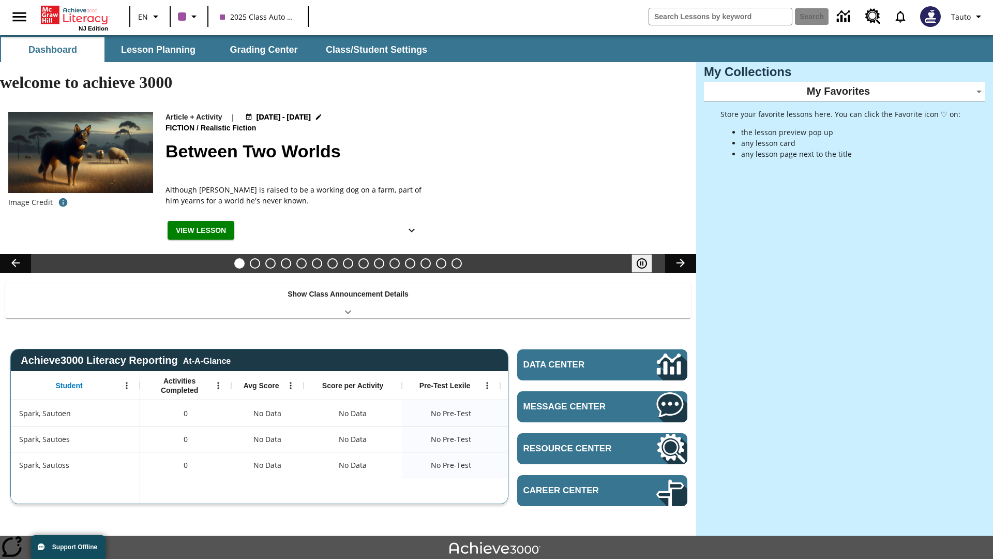  Describe the element at coordinates (574, 407) in the screenshot. I see `span: Message Center` at that location.